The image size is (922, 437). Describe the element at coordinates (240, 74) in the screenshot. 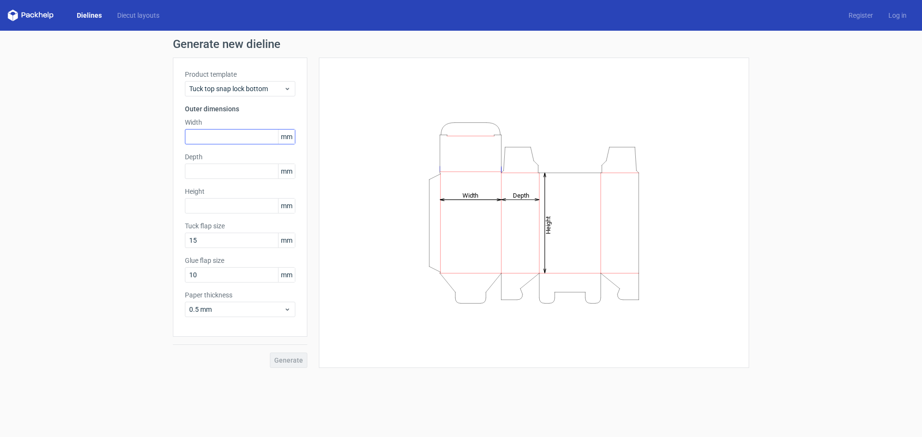

I see `label: Product template` at that location.